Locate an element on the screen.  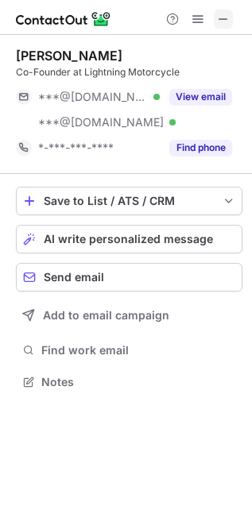
img: ContactOut v5.3.10 is located at coordinates (64, 19).